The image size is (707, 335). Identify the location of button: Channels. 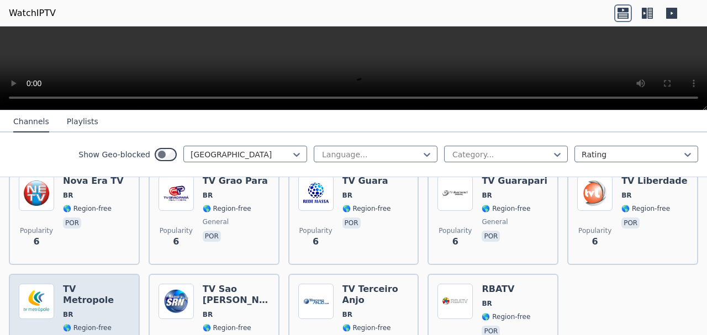
(31, 122).